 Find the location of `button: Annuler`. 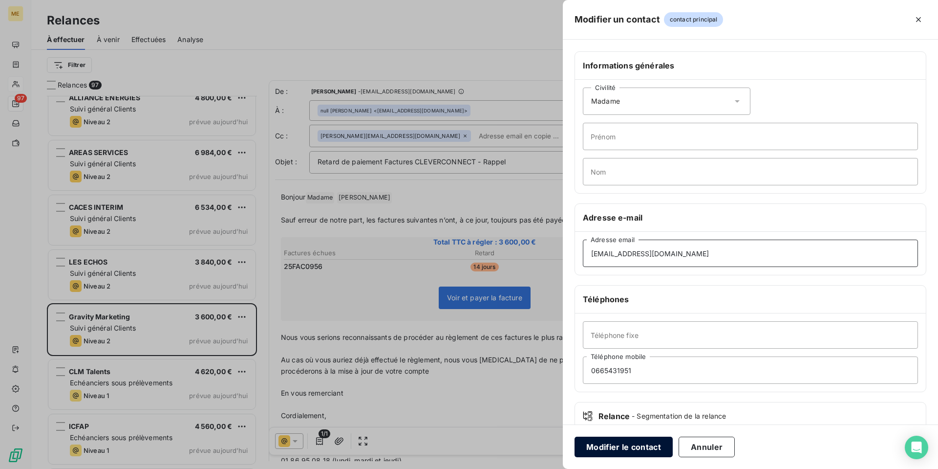

button: Annuler is located at coordinates (707, 447).